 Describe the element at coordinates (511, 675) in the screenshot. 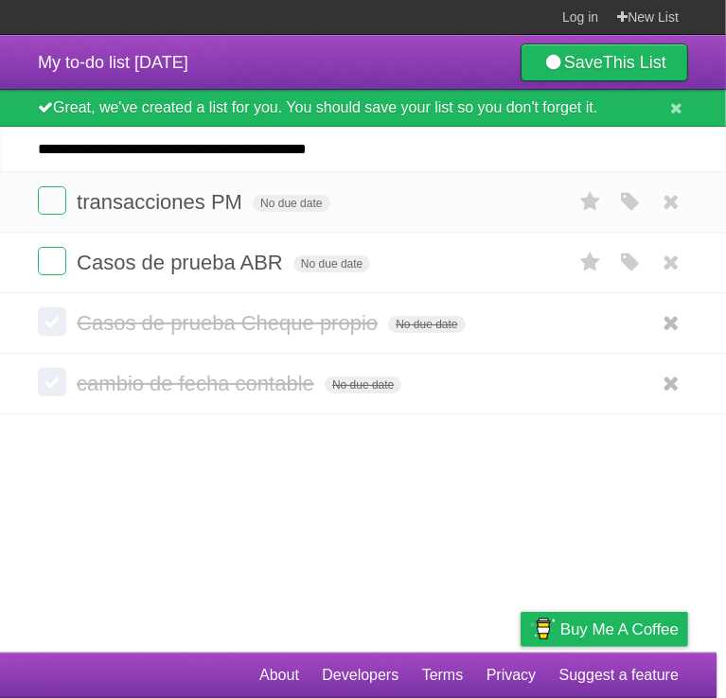

I see `a: Privacy` at that location.